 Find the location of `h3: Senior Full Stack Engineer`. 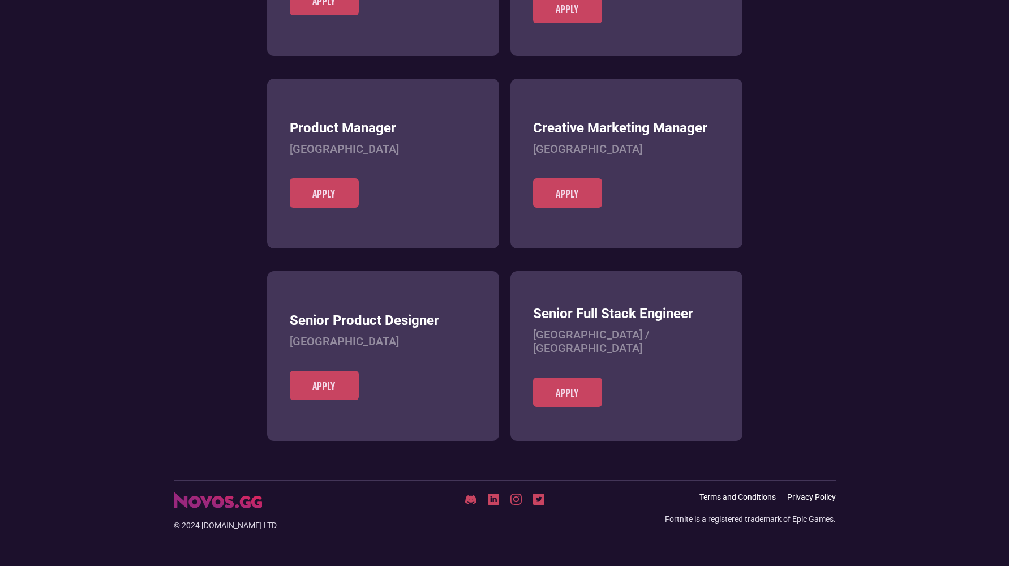

h3: Senior Full Stack Engineer is located at coordinates (626, 313).